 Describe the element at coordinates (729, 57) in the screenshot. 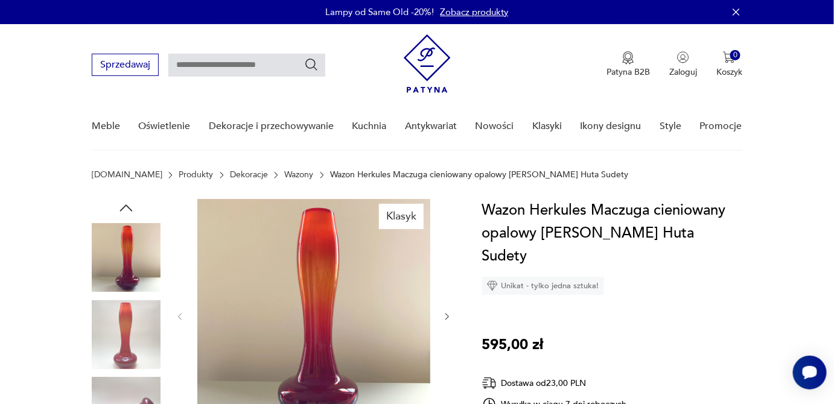

I see `img: Ikona koszyka` at that location.